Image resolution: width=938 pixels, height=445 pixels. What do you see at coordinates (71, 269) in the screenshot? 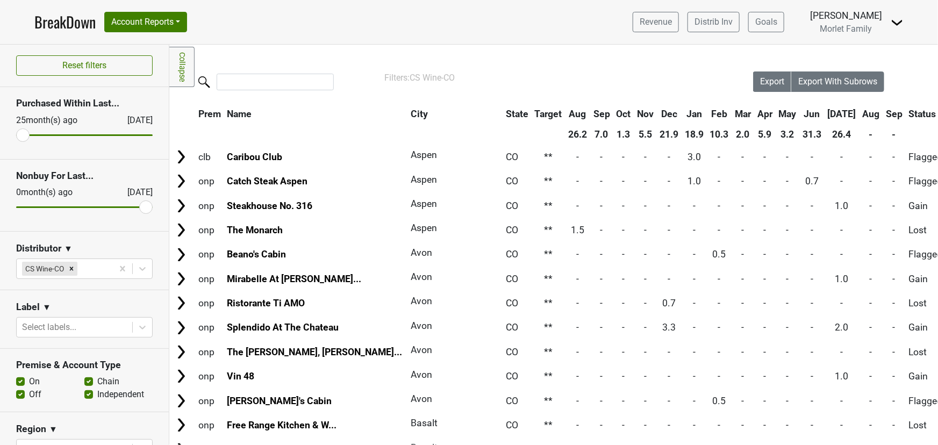
I see `div: Remove CS Wine-CO` at bounding box center [71, 269].